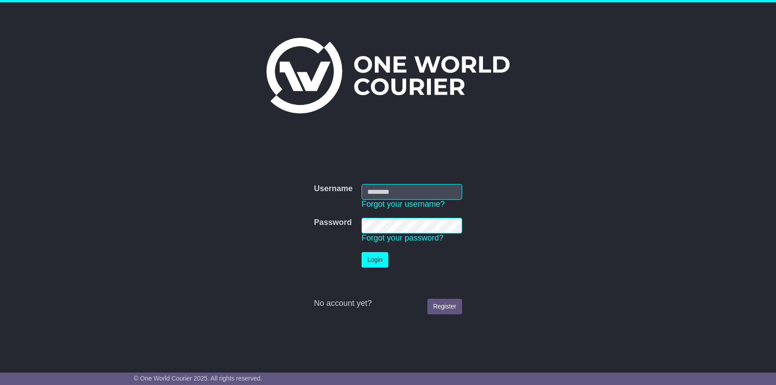  I want to click on img: One World, so click(388, 76).